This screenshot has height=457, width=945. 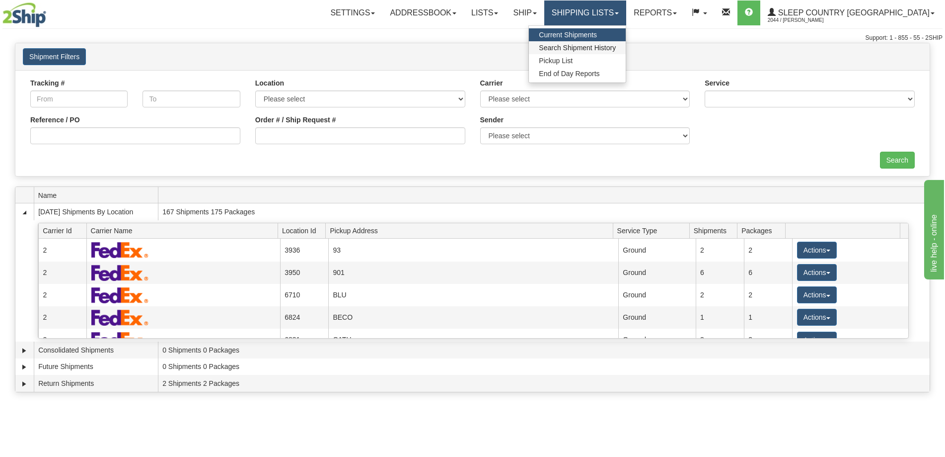 What do you see at coordinates (304, 272) in the screenshot?
I see `td: 3950` at bounding box center [304, 272].